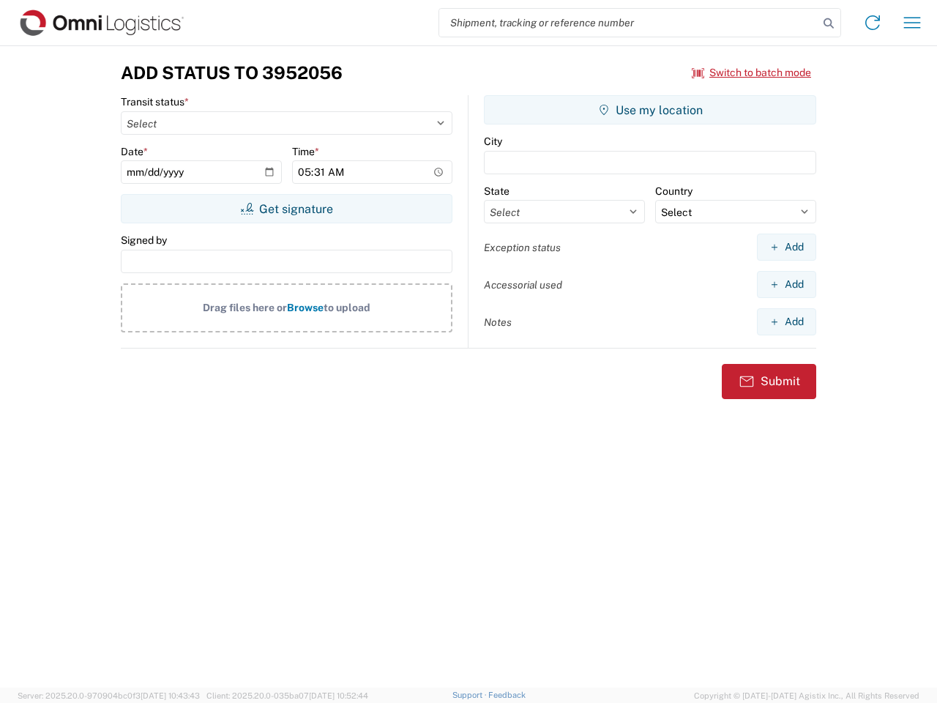 The height and width of the screenshot is (703, 937). What do you see at coordinates (471, 695) in the screenshot?
I see `a: Support` at bounding box center [471, 695].